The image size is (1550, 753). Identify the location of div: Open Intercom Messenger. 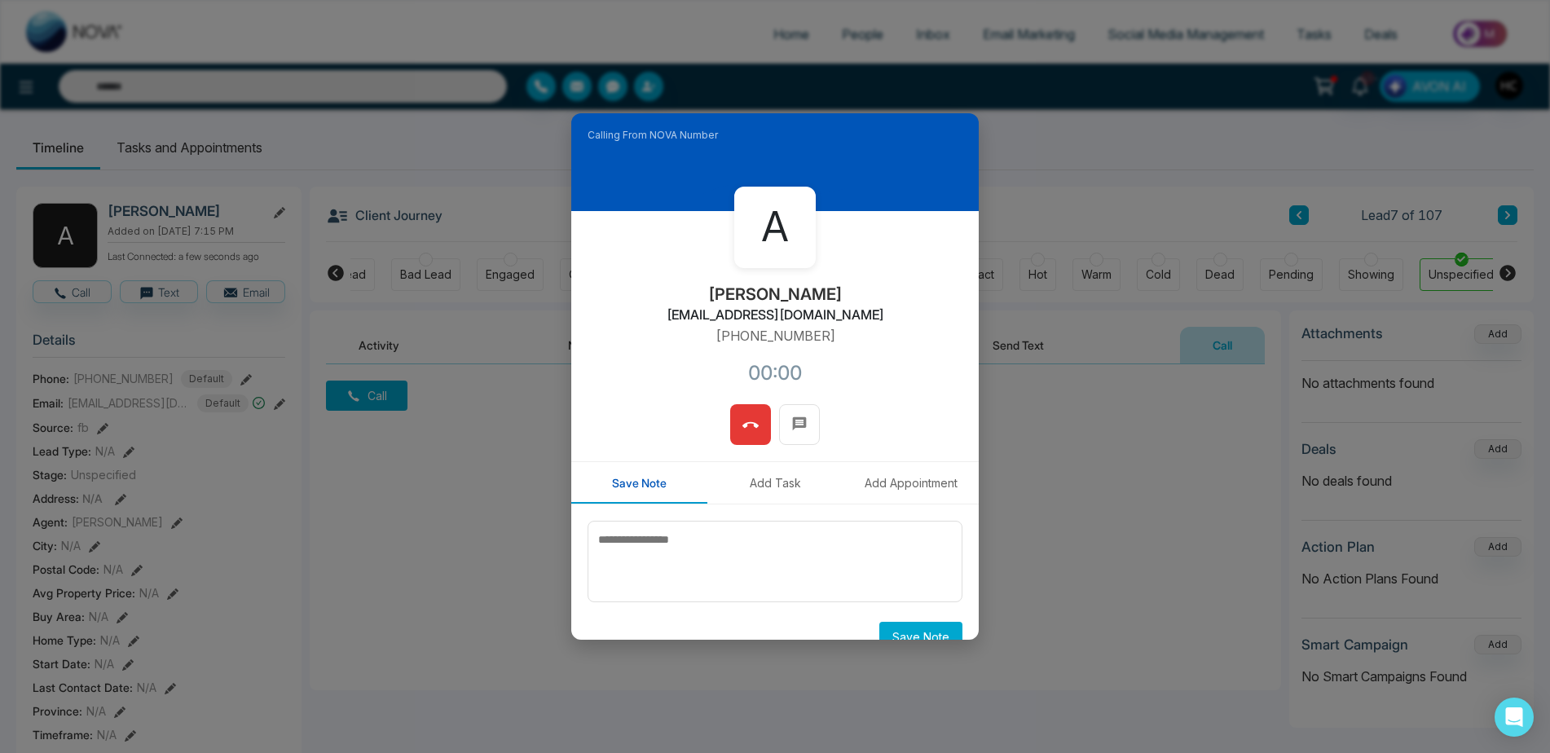
(1514, 717).